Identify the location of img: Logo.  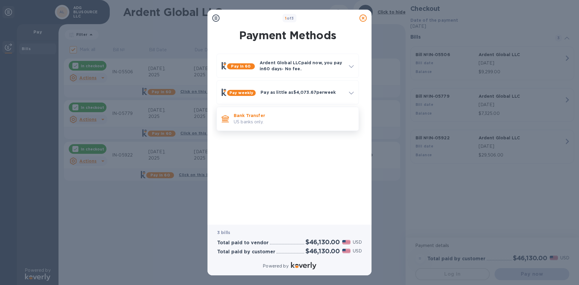
(304, 266).